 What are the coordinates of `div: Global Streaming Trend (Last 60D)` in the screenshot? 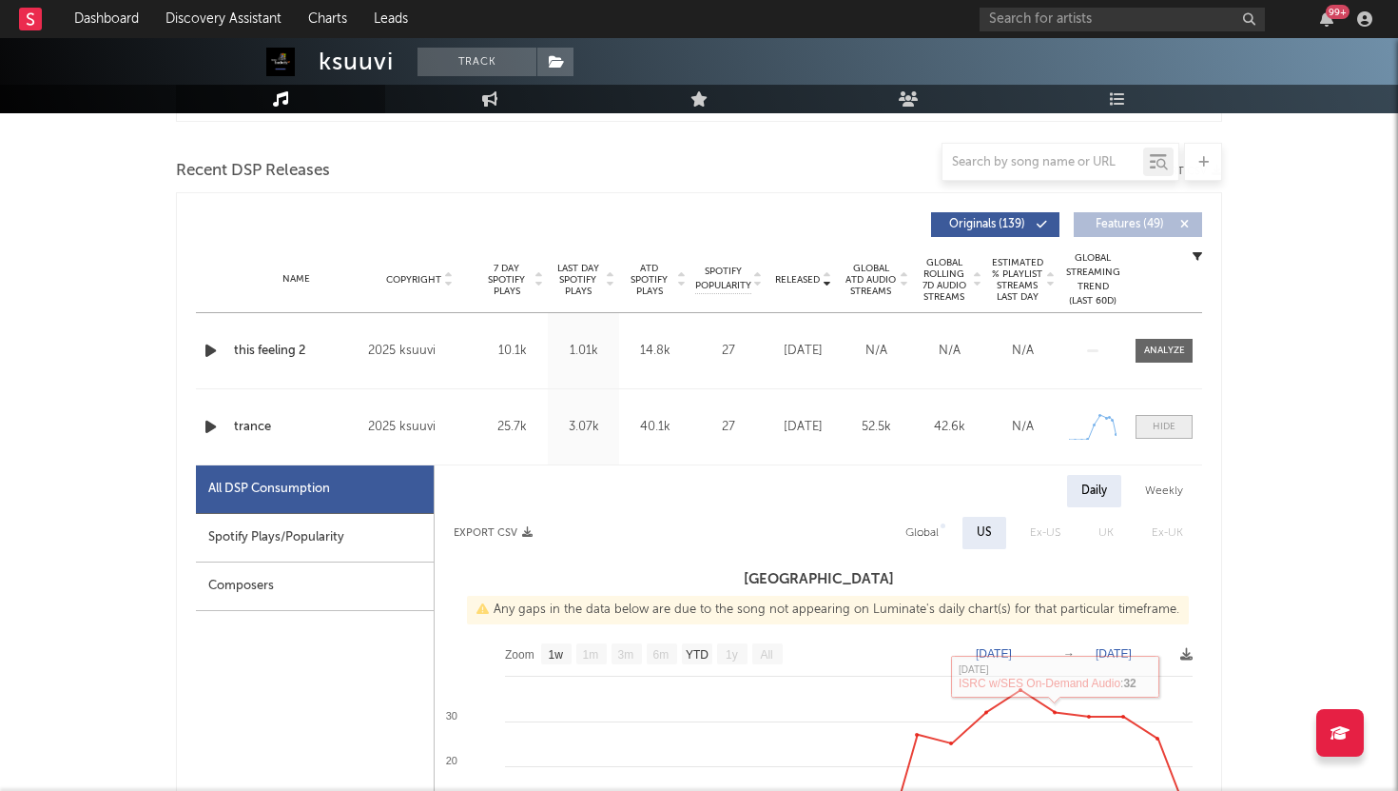 It's located at (1093, 280).